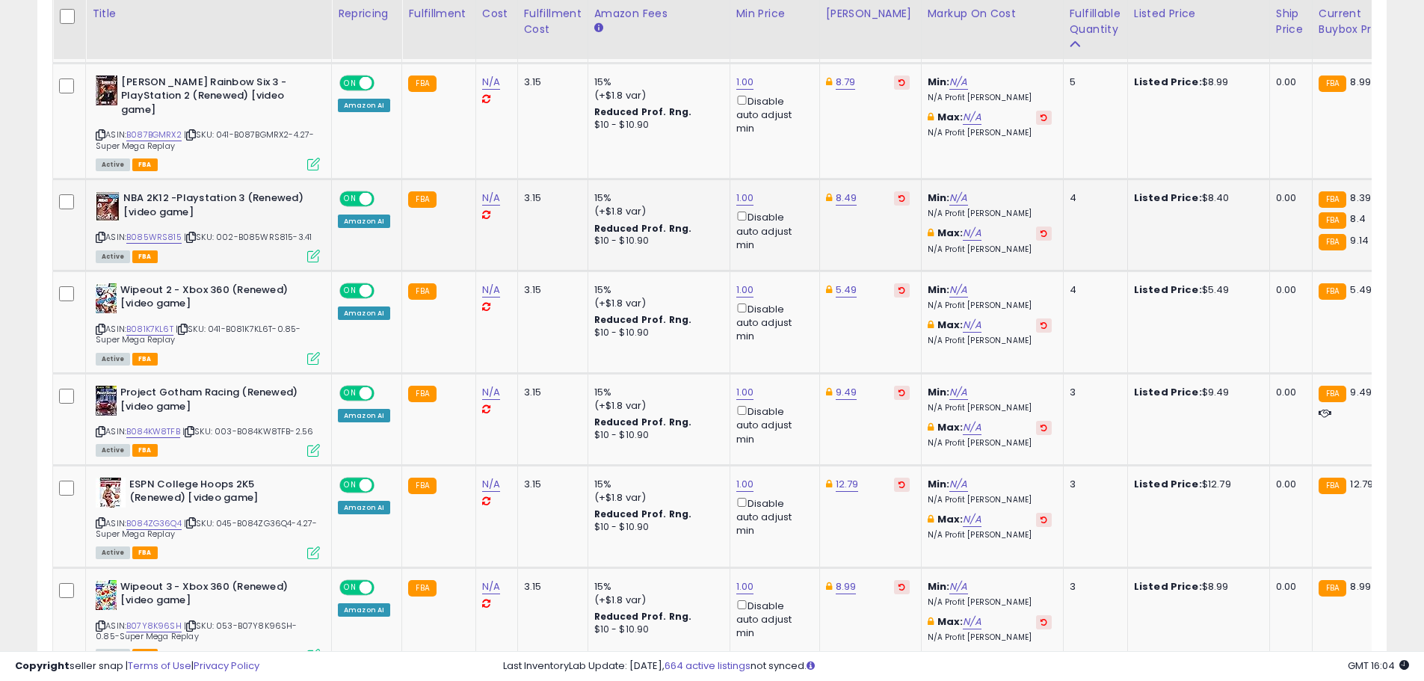 This screenshot has width=1424, height=681. What do you see at coordinates (220, 493) in the screenshot?
I see `b: ESPN College Hoops 2K5 (Renewed) [video game]` at bounding box center [220, 493].